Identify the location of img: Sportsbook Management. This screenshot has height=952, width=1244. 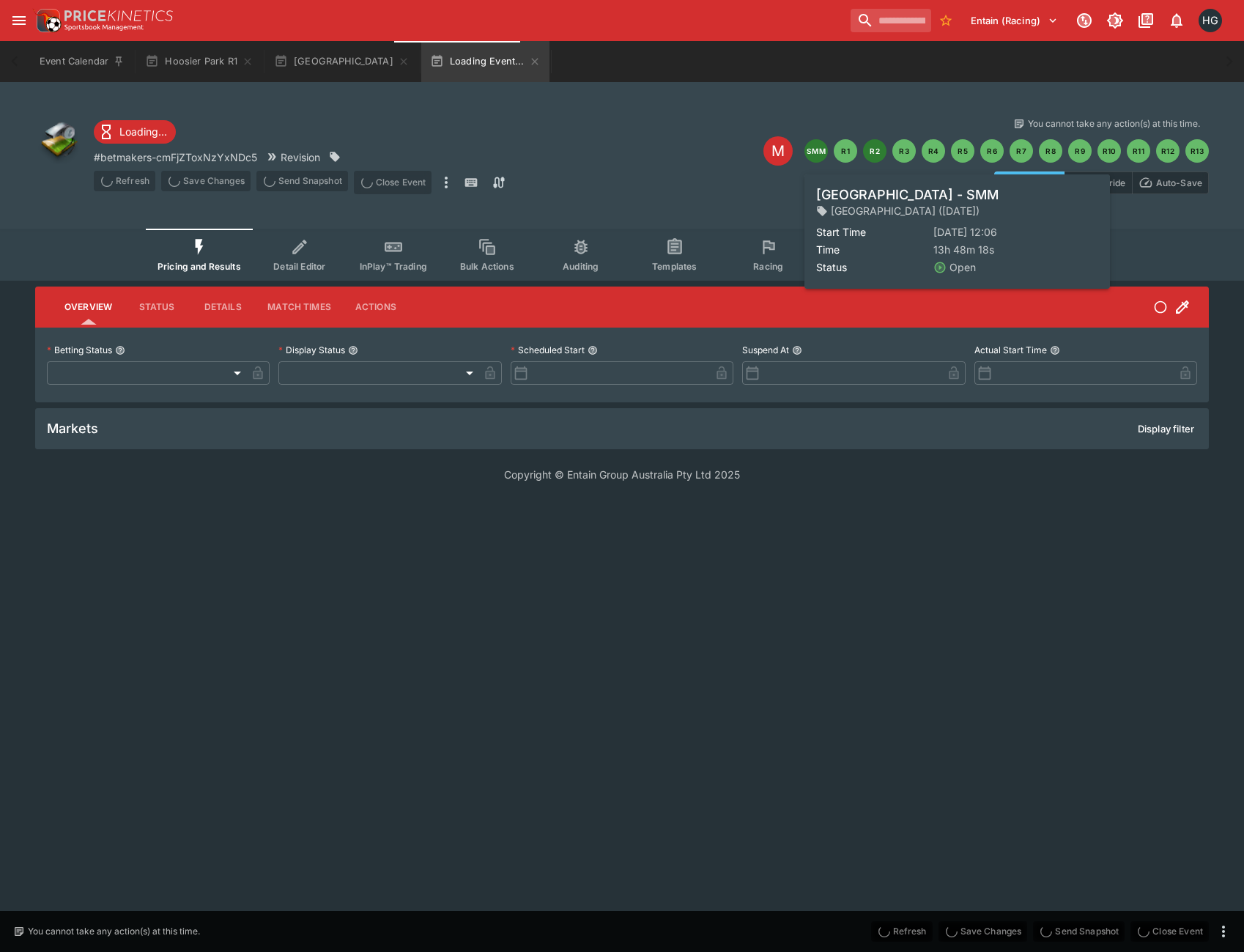
(104, 27).